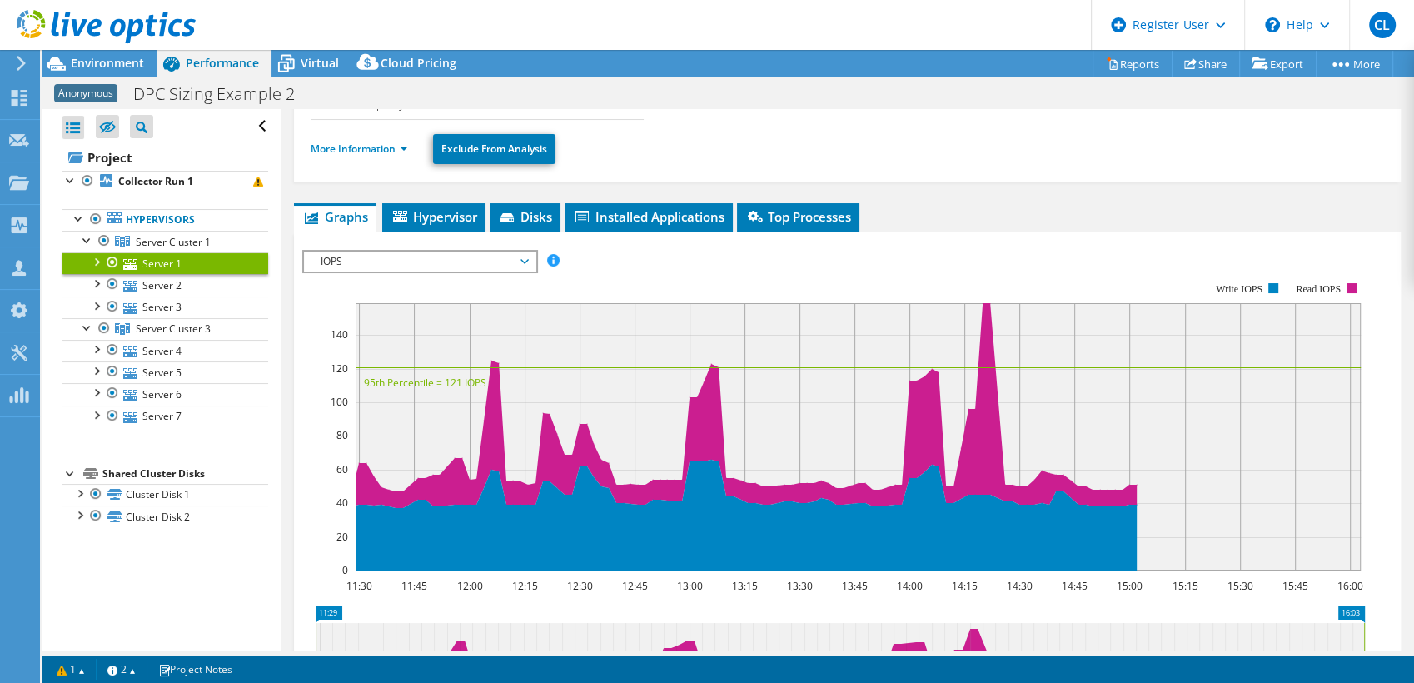 The width and height of the screenshot is (1414, 683). I want to click on a: Export, so click(1278, 63).